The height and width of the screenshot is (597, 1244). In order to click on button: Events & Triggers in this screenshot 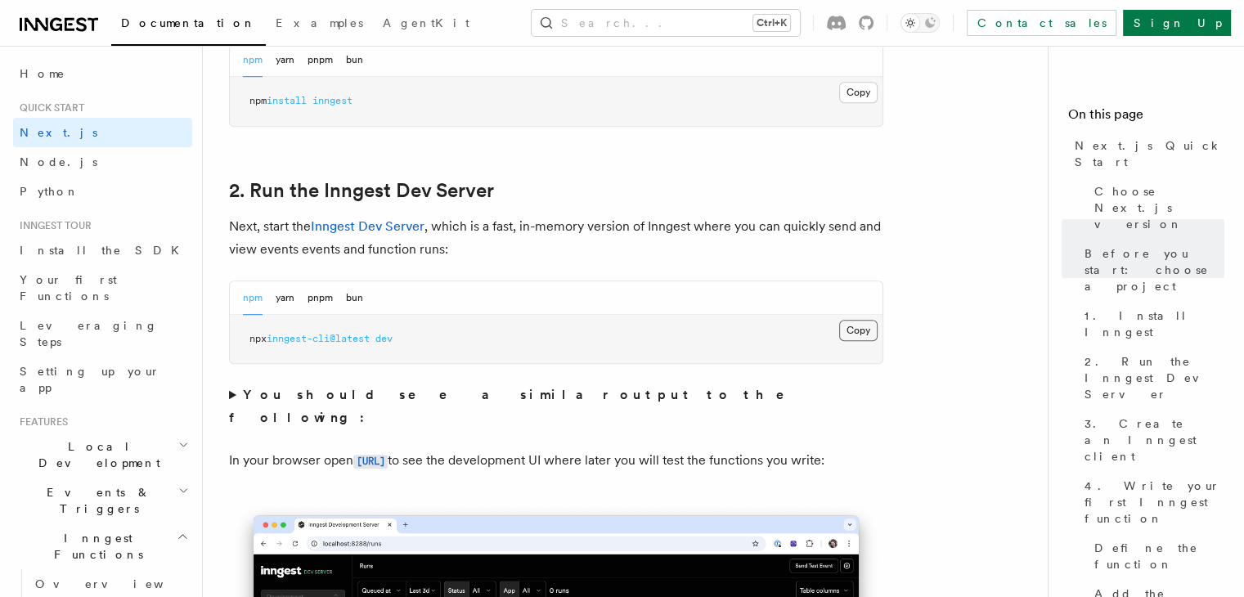, I will do `click(102, 501)`.